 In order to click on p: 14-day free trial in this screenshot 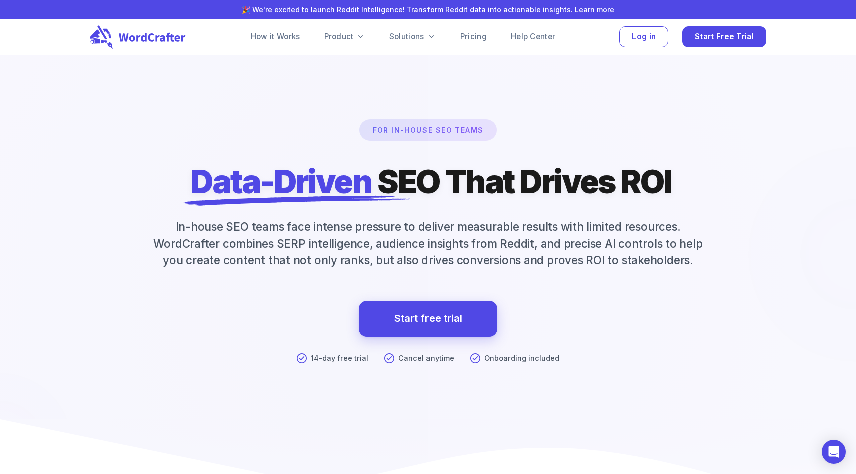, I will do `click(339, 358)`.